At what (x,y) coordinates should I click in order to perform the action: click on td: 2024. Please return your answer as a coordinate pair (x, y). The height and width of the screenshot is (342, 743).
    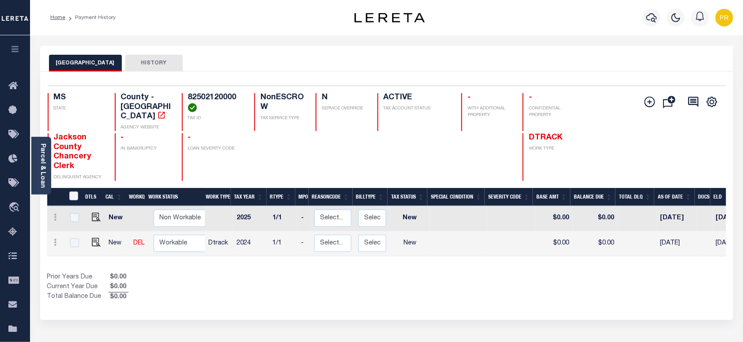
    Looking at the image, I should click on (251, 244).